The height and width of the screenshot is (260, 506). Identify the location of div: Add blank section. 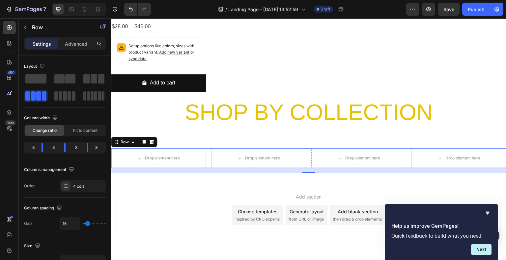
(247, 193).